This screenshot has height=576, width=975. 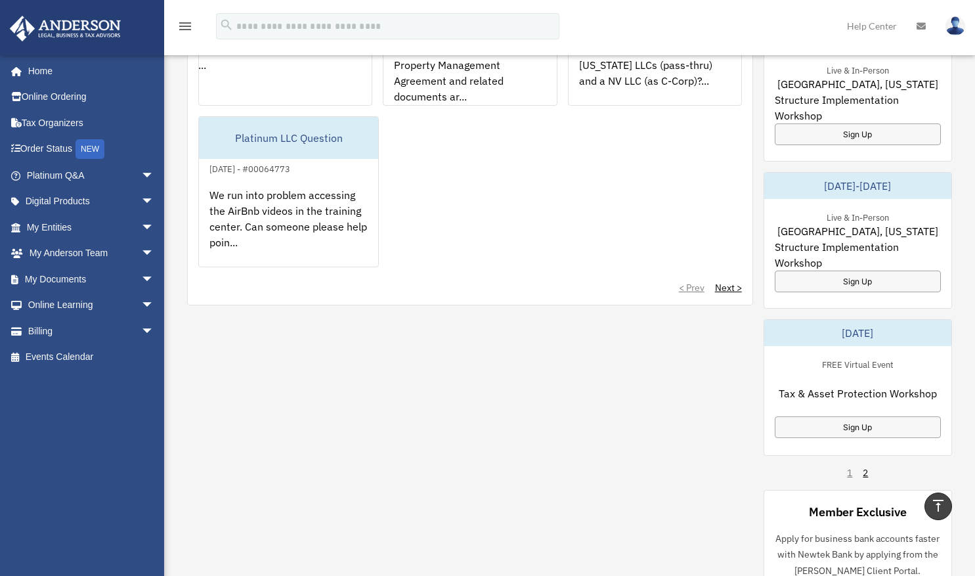 What do you see at coordinates (91, 279) in the screenshot?
I see `a: My Documentsarrow_drop_down` at bounding box center [91, 279].